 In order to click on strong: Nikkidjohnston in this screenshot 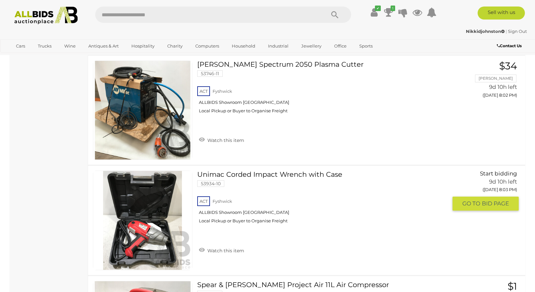, I will do `click(485, 31)`.